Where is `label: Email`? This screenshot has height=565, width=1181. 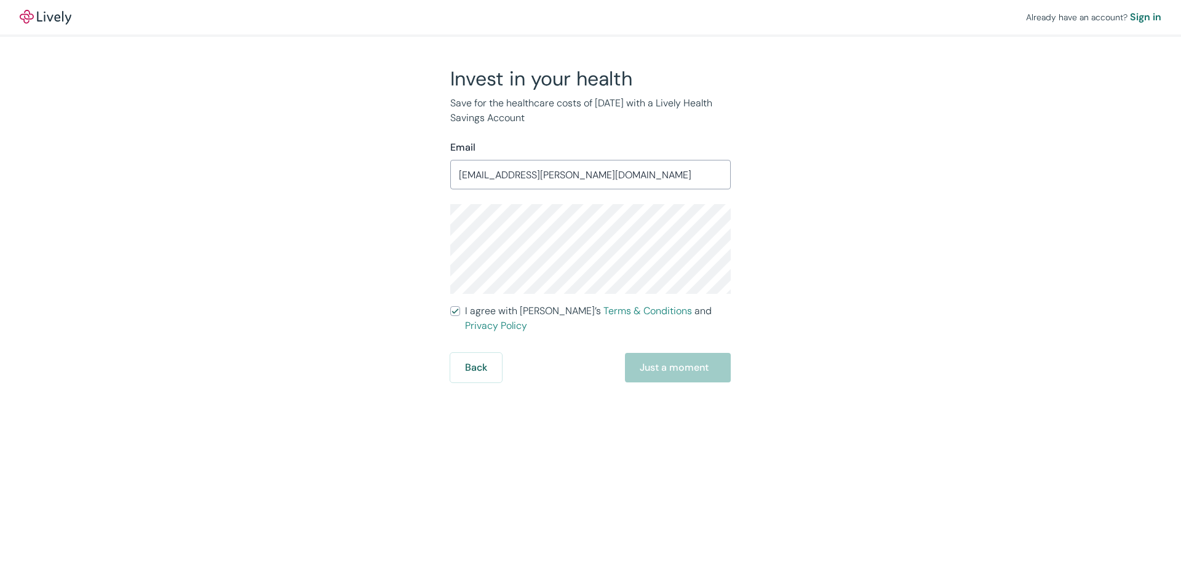
label: Email is located at coordinates (463, 148).